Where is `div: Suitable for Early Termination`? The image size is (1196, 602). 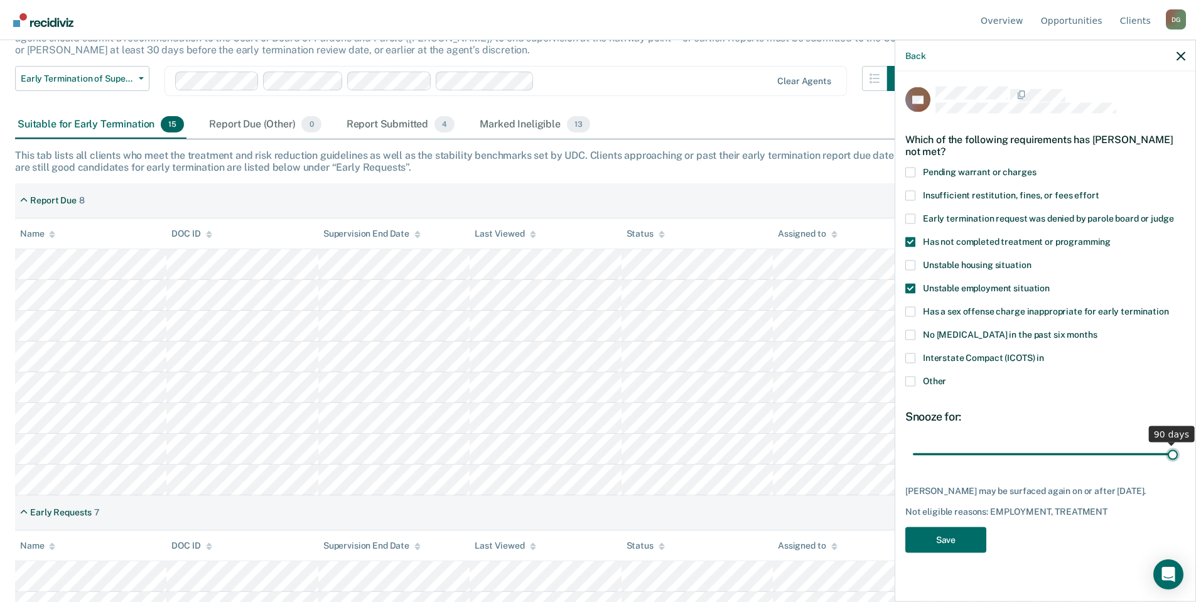 div: Suitable for Early Termination is located at coordinates (100, 125).